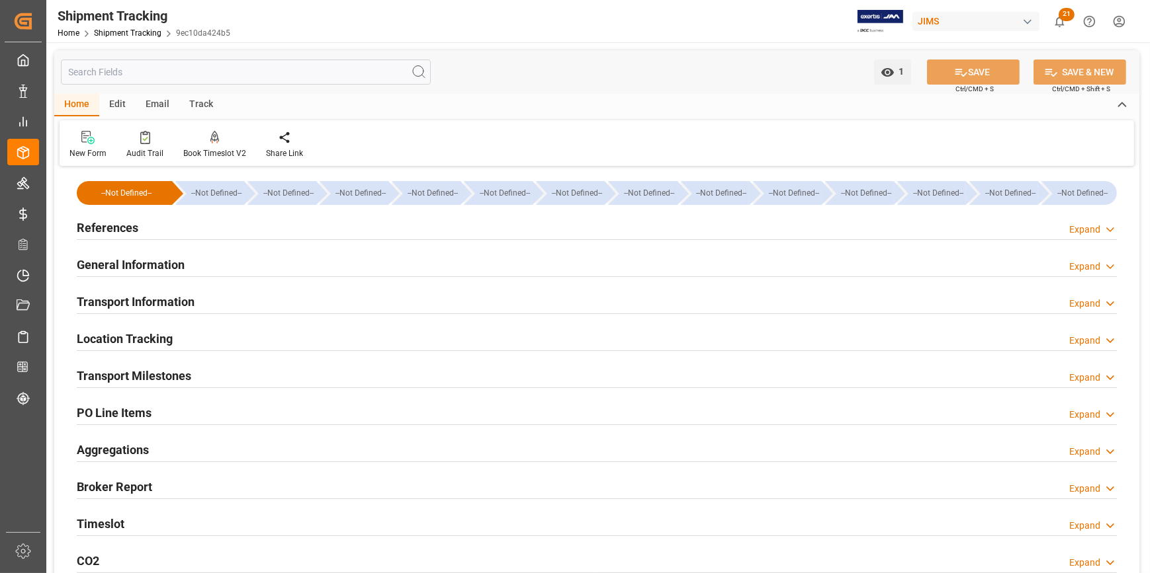  Describe the element at coordinates (214, 153) in the screenshot. I see `div: Book Timeslot V2` at that location.